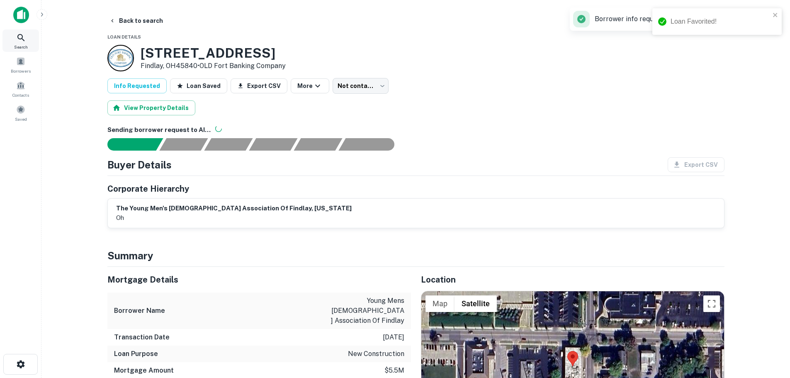 This screenshot has width=790, height=378. Describe the element at coordinates (21, 89) in the screenshot. I see `a: Contacts` at that location.